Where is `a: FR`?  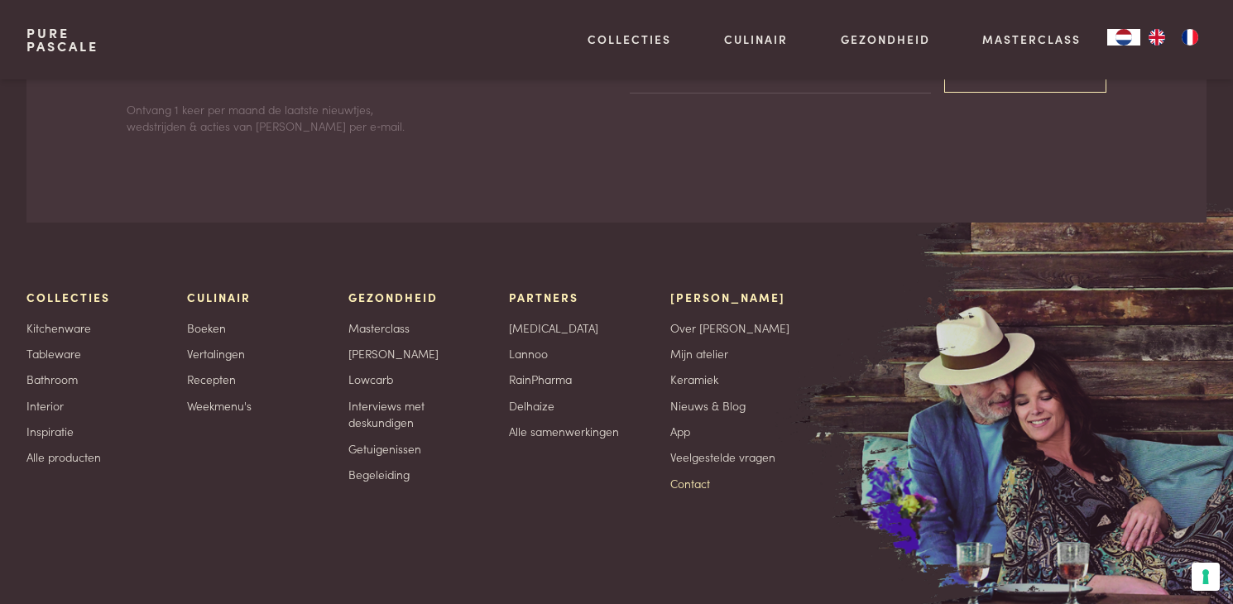 a: FR is located at coordinates (1190, 37).